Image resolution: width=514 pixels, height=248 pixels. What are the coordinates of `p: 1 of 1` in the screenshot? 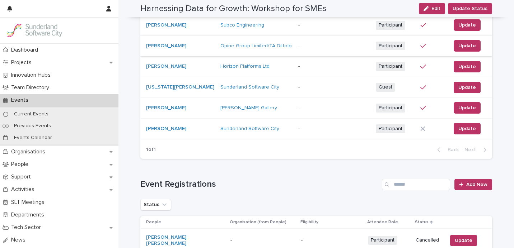 It's located at (151, 150).